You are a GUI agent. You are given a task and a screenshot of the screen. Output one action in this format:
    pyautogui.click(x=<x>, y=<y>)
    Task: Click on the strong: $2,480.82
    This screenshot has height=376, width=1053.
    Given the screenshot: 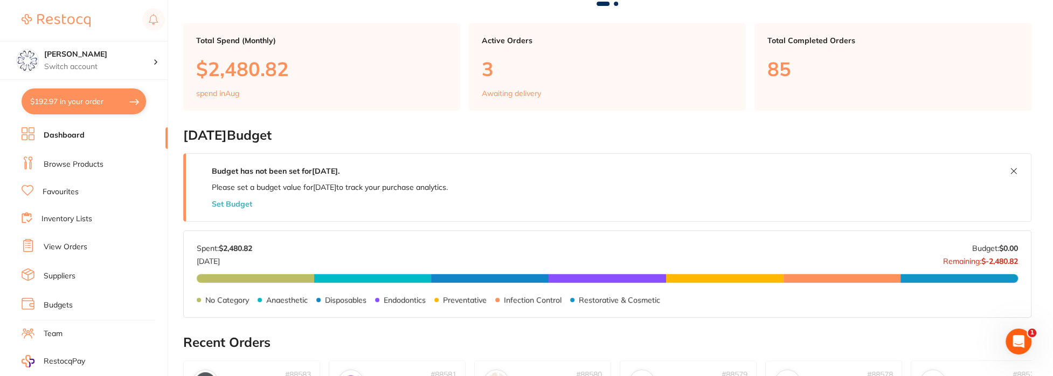 What is the action you would take?
    pyautogui.click(x=235, y=248)
    